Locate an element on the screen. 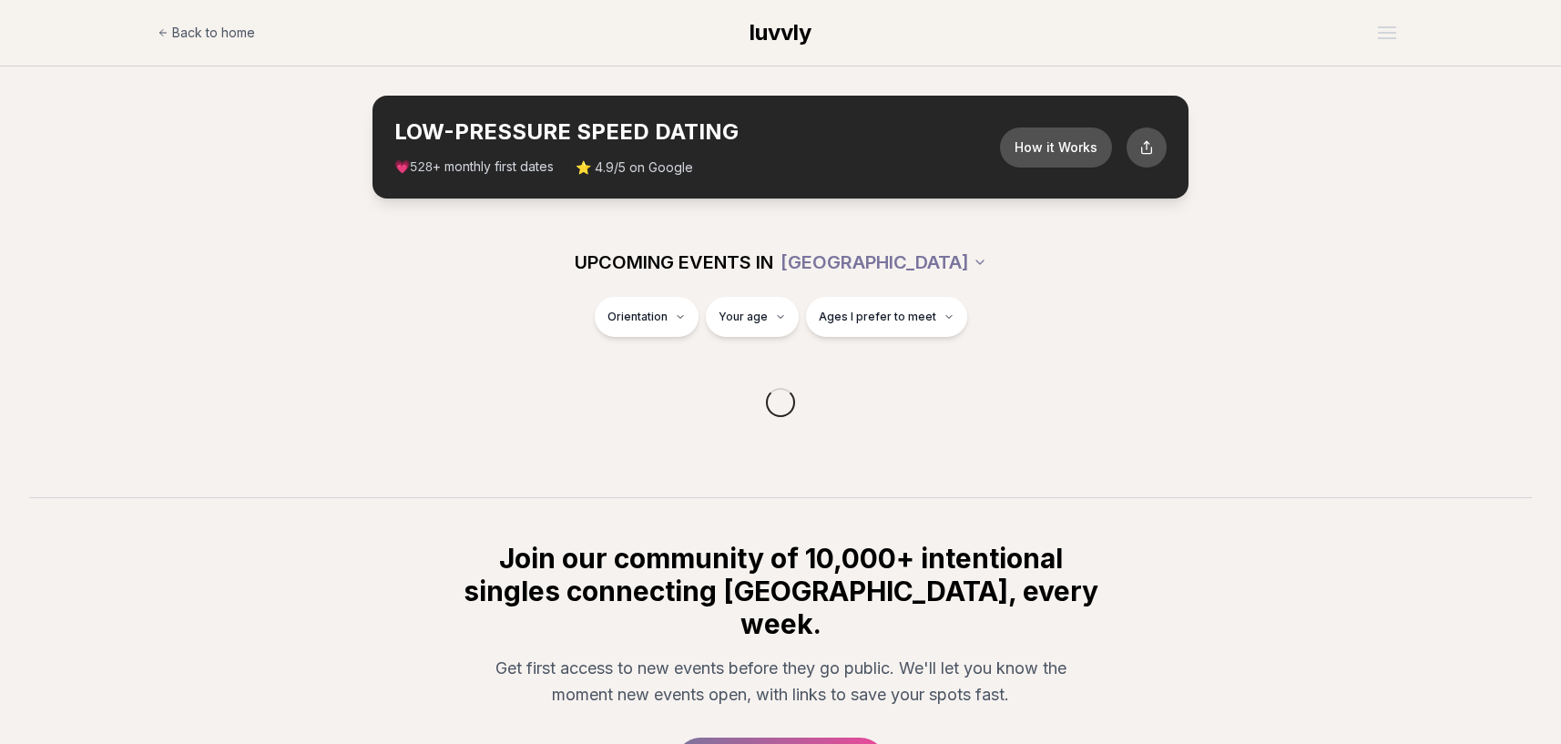 The image size is (1561, 744). button: Orientation is located at coordinates (647, 317).